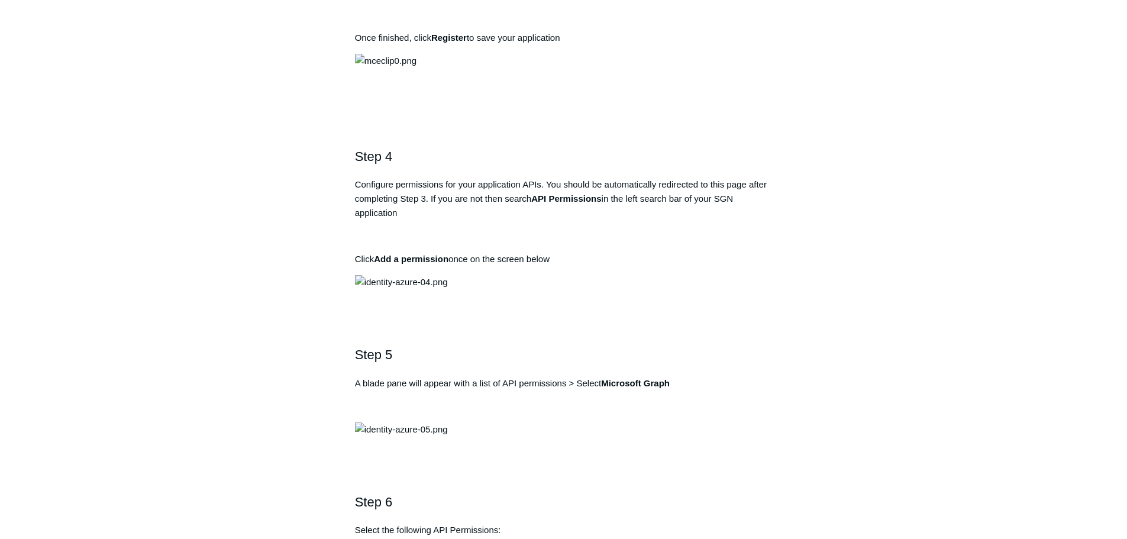 The image size is (1127, 539). I want to click on p: Once finished, click to save your application, so click(564, 38).